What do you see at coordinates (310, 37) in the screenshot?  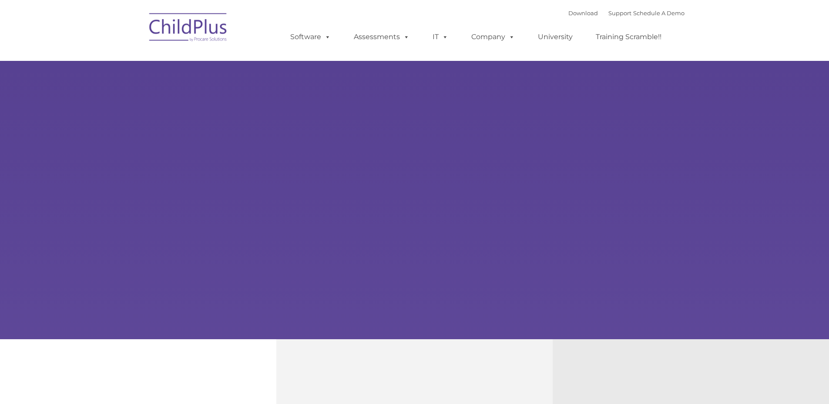 I see `a: Software` at bounding box center [310, 37].